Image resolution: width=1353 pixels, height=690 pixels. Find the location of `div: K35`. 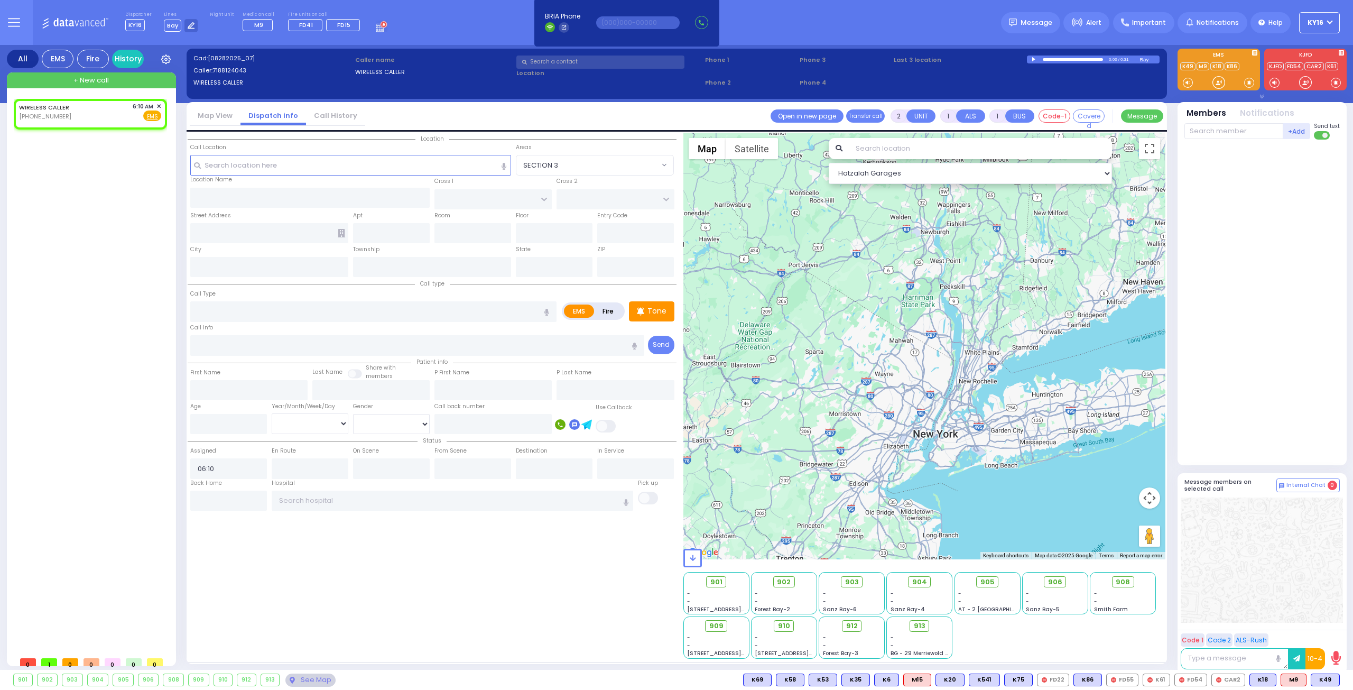

div: K35 is located at coordinates (856, 680).